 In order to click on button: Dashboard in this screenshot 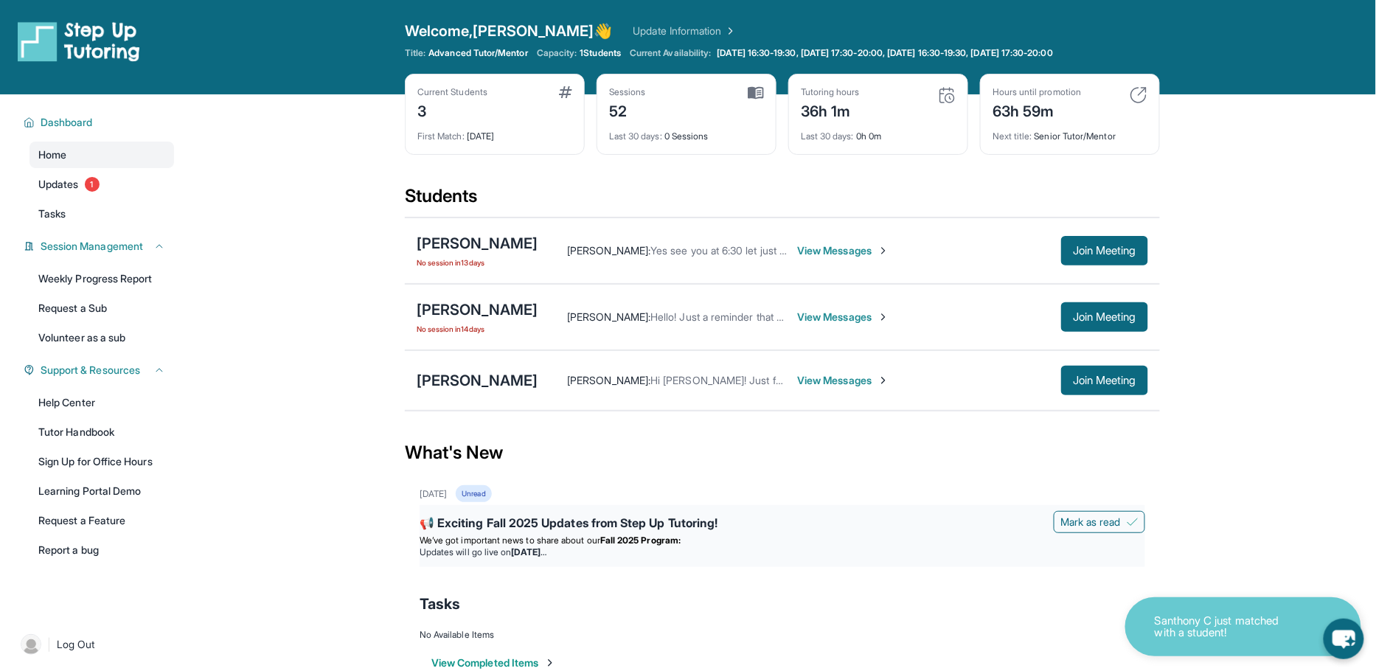, I will do `click(100, 122)`.